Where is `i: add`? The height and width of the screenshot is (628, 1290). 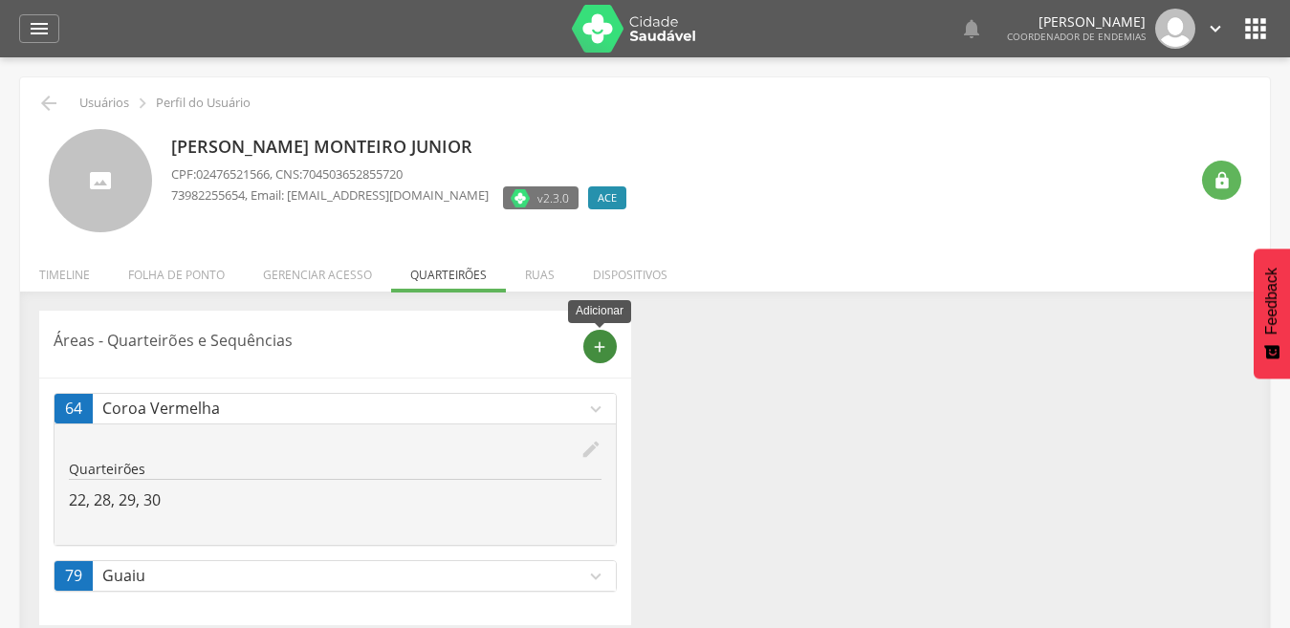
i: add is located at coordinates (600, 347).